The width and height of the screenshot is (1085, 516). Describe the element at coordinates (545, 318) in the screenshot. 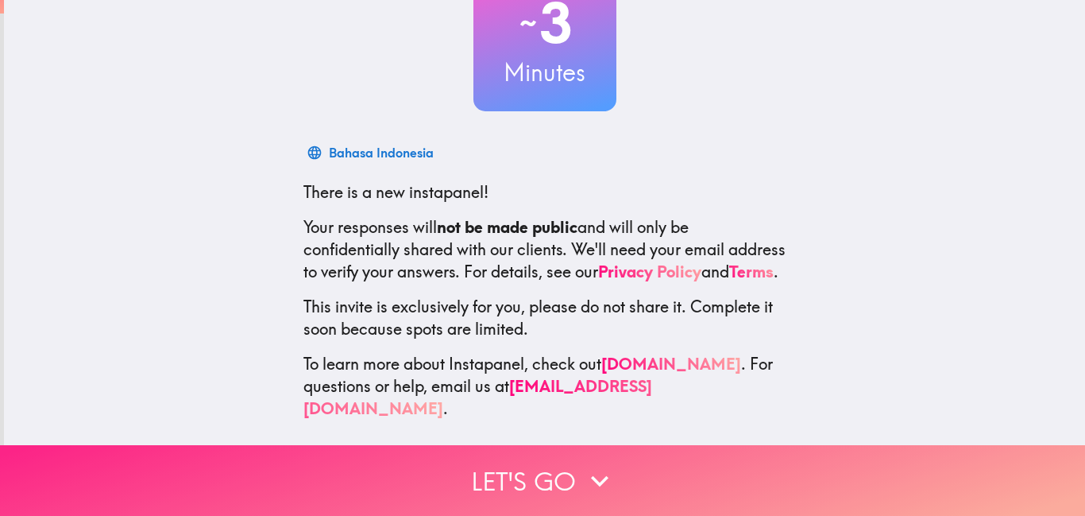

I see `p: This invite is exclusively for you, please do not share it. Complete it soon because spots are li...` at that location.